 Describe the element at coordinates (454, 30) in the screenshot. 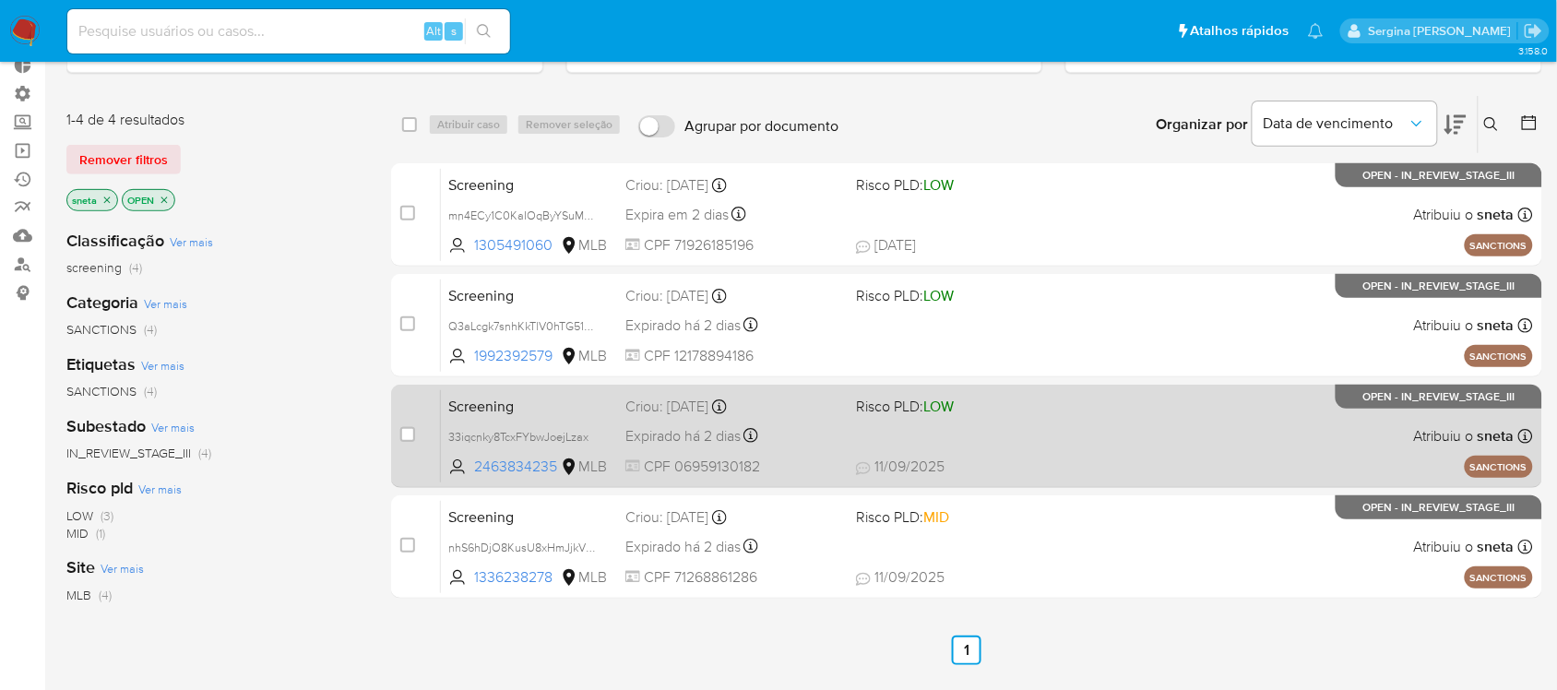

I see `span: s` at that location.